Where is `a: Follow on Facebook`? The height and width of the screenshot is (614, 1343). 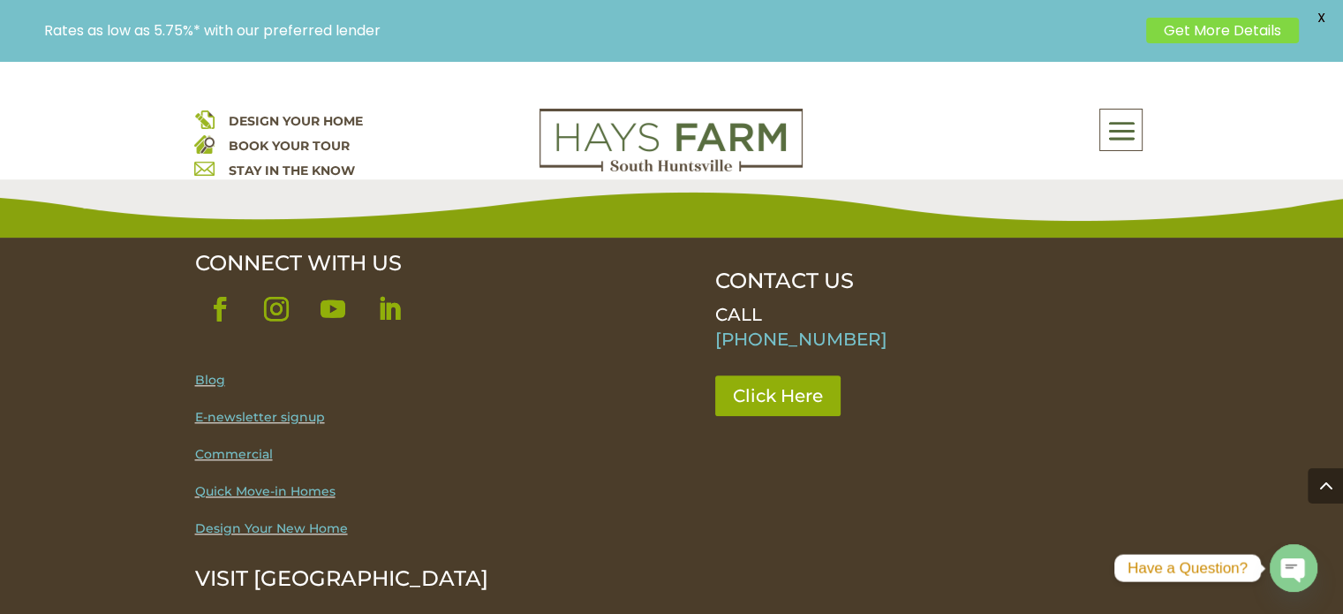 a: Follow on Facebook is located at coordinates (220, 309).